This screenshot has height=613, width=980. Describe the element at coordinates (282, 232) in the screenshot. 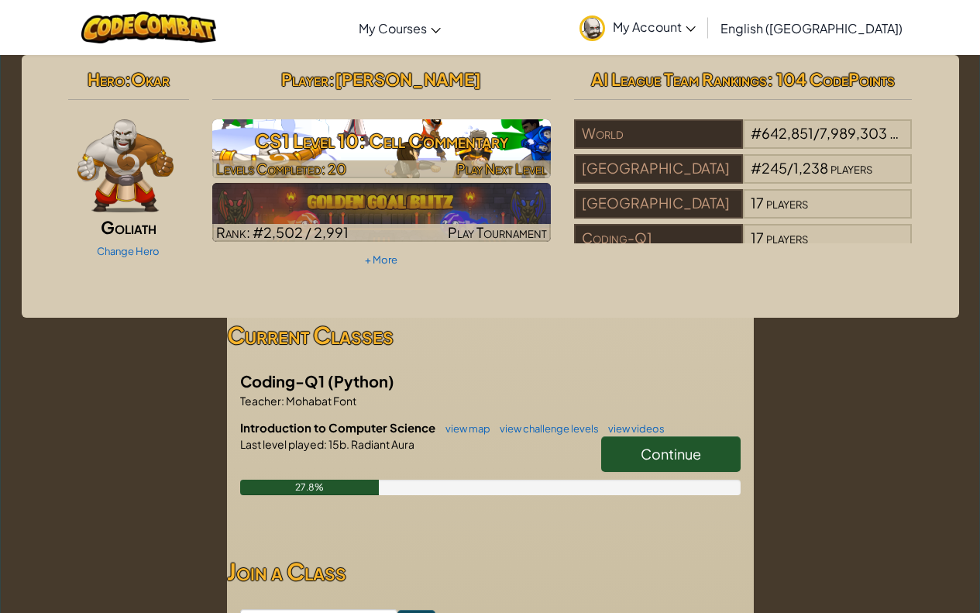

I see `span: Rank: #2,502 / 2,991` at that location.